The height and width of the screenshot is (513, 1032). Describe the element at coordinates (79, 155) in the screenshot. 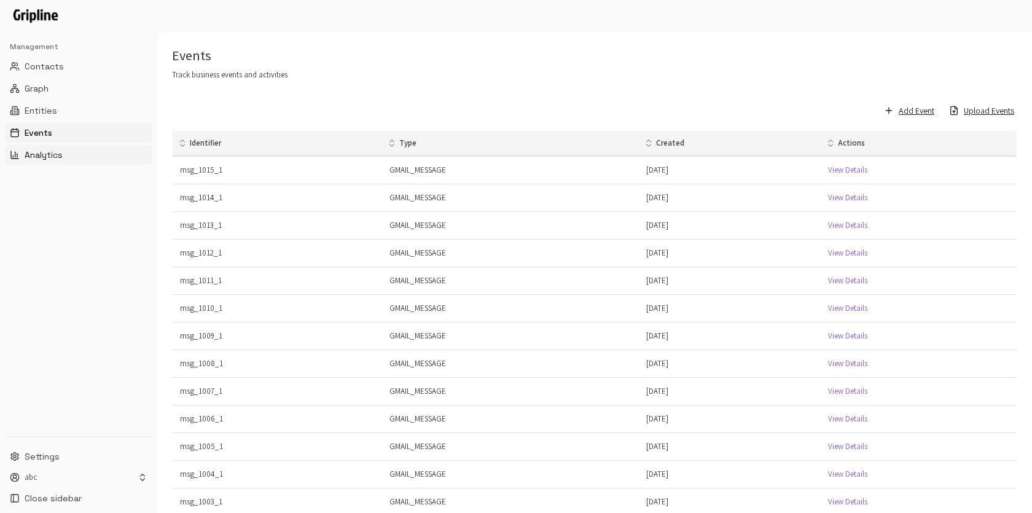

I see `button: Analytics` at that location.